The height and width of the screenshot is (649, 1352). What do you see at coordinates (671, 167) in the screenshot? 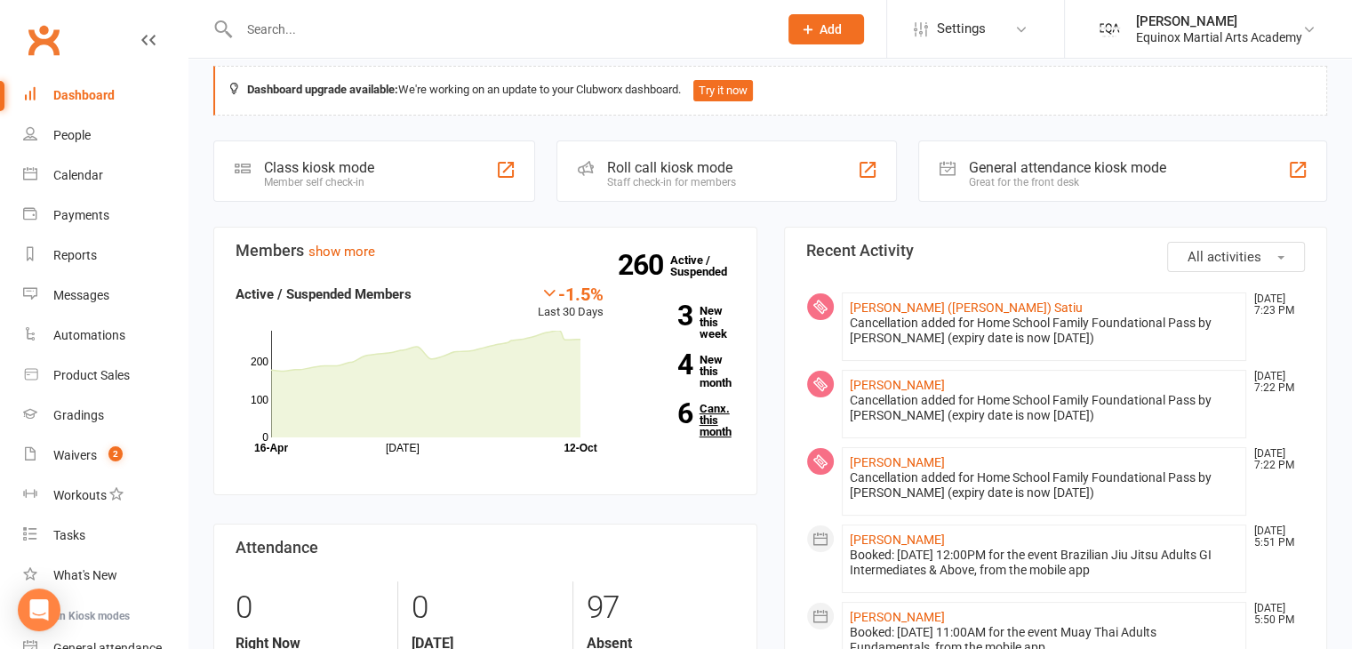
I see `div: Roll call kiosk mode` at bounding box center [671, 167].